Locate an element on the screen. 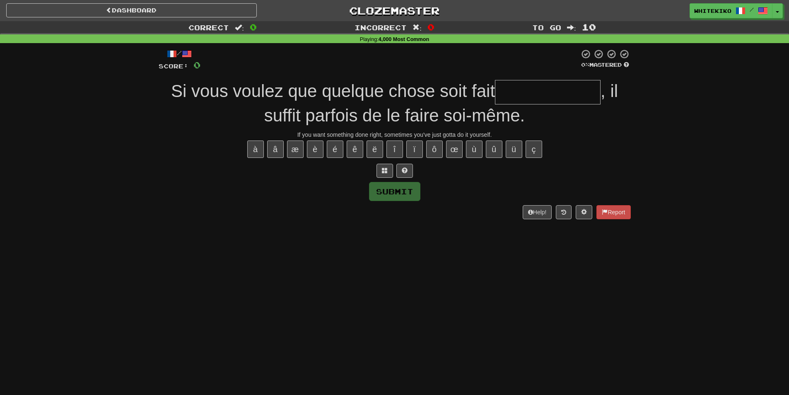 Image resolution: width=789 pixels, height=395 pixels. button: ê is located at coordinates (355, 149).